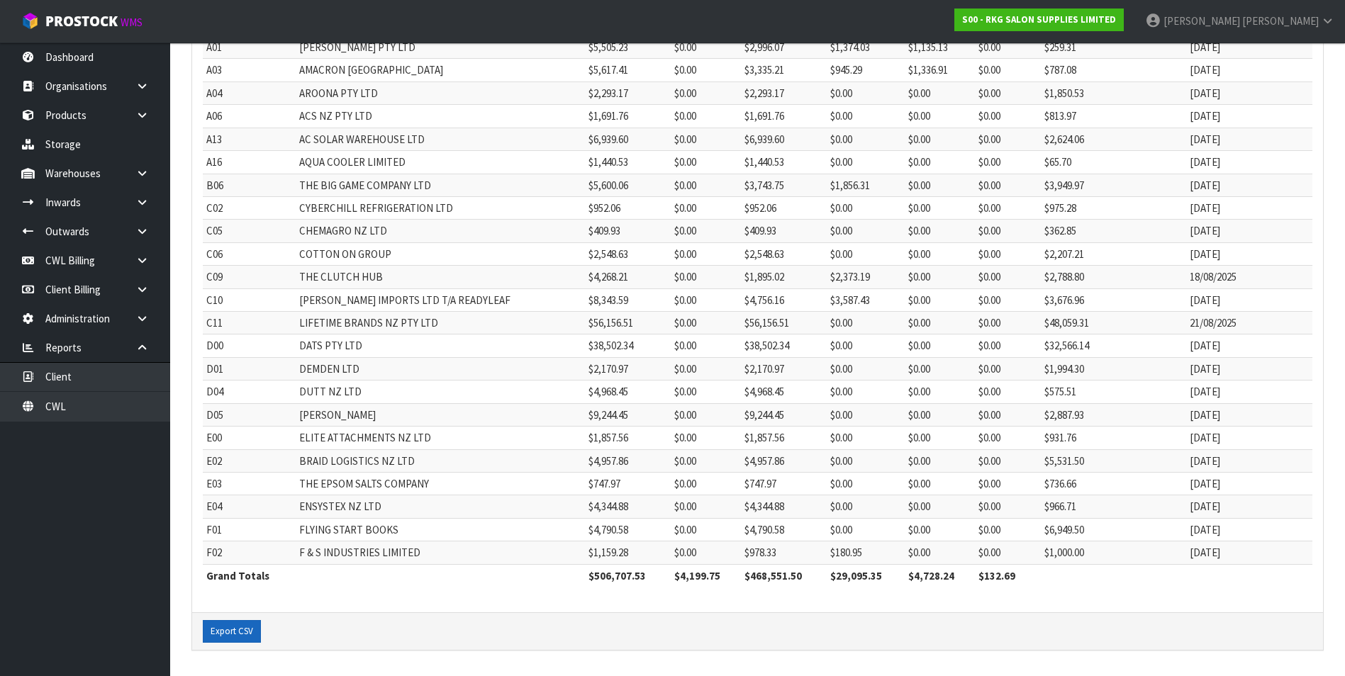 This screenshot has height=676, width=1345. Describe the element at coordinates (440, 553) in the screenshot. I see `td: F & S INDUSTRIES LIMITED` at that location.